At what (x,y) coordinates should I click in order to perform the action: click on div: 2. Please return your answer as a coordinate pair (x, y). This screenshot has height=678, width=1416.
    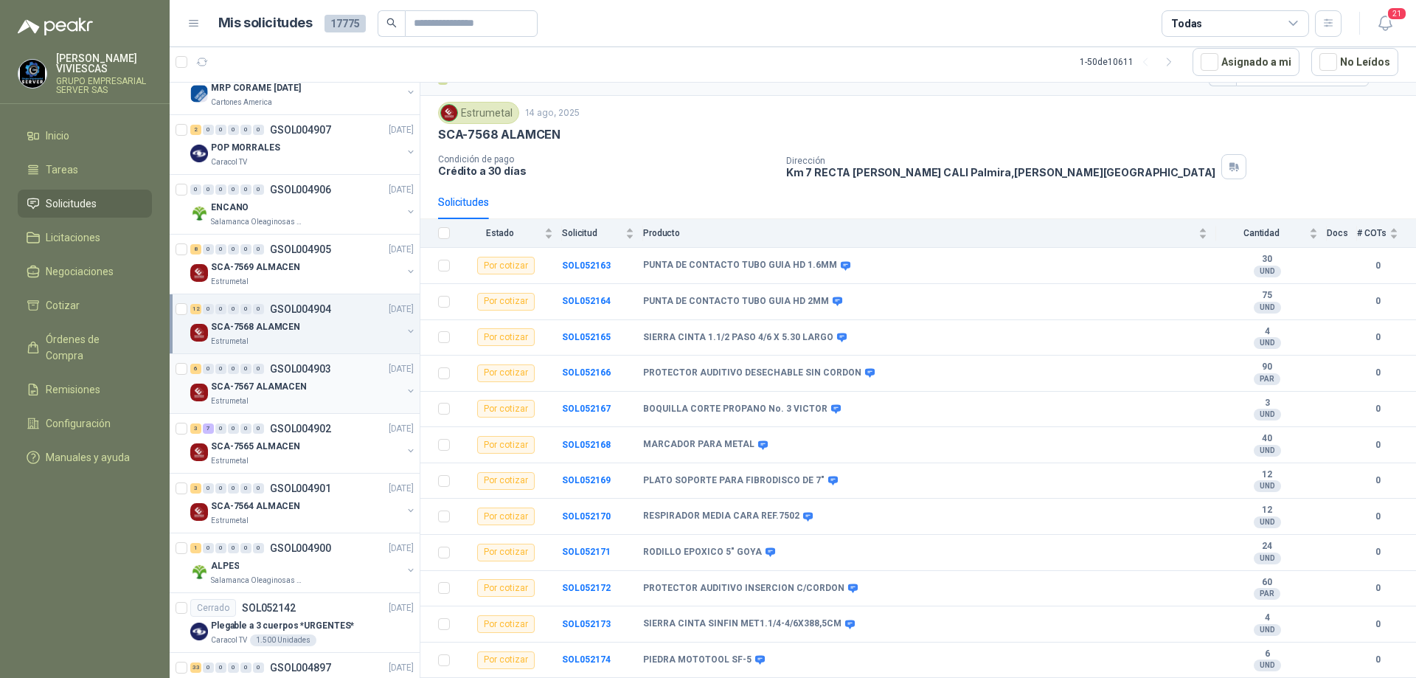
    Looking at the image, I should click on (195, 130).